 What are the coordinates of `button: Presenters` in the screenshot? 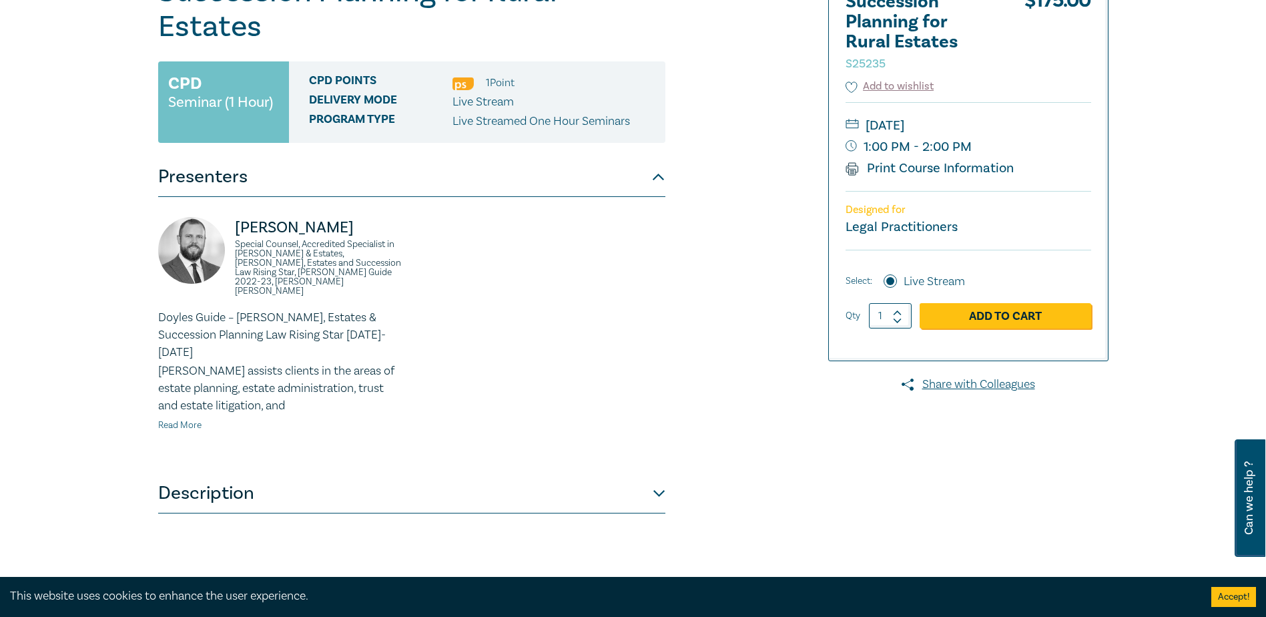 It's located at (412, 177).